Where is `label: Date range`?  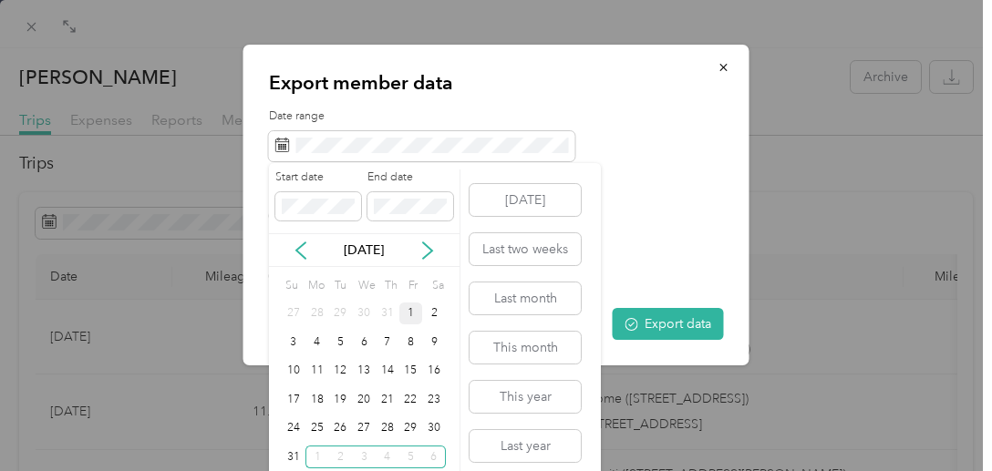
label: Date range is located at coordinates (496, 117).